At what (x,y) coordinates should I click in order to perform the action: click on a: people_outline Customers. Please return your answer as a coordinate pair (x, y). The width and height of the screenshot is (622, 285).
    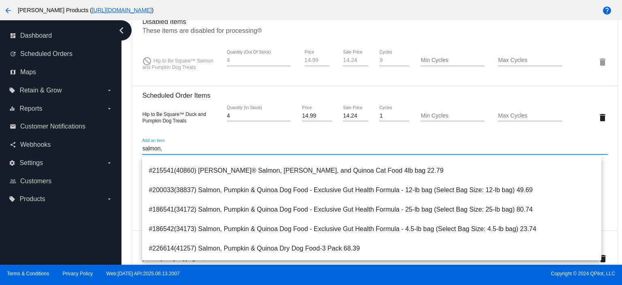
    Looking at the image, I should click on (61, 181).